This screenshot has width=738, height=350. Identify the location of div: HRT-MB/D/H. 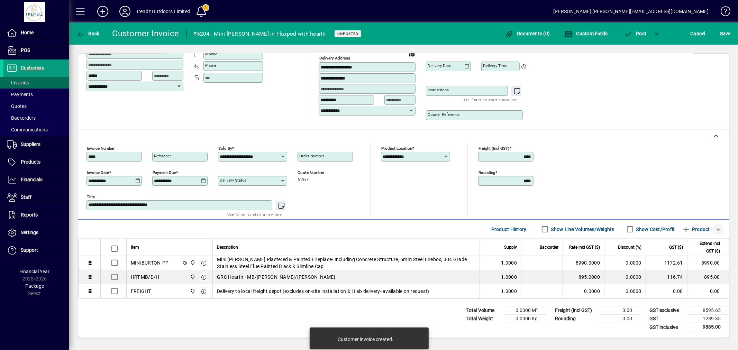
(145, 277).